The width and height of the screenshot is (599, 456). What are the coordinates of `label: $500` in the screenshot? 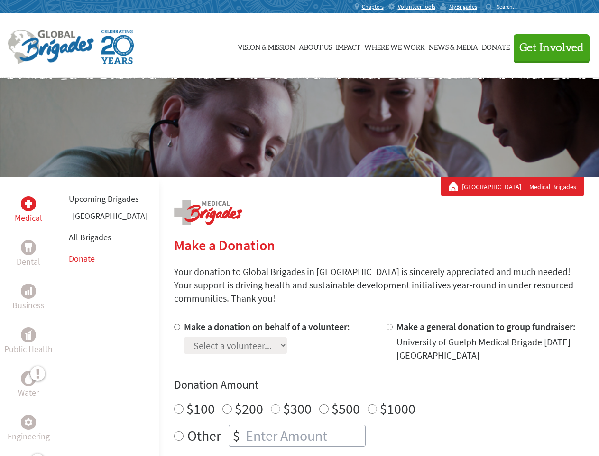 It's located at (346, 408).